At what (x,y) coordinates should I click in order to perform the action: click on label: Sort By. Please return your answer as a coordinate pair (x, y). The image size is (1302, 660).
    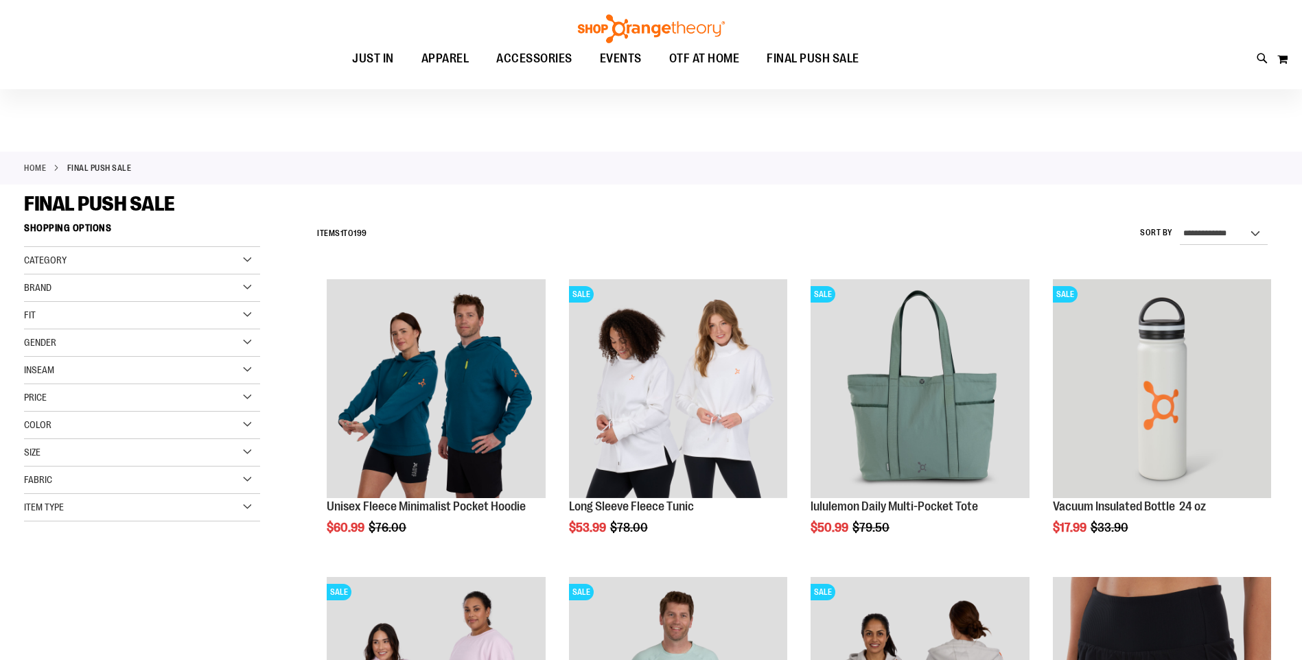
    Looking at the image, I should click on (1156, 233).